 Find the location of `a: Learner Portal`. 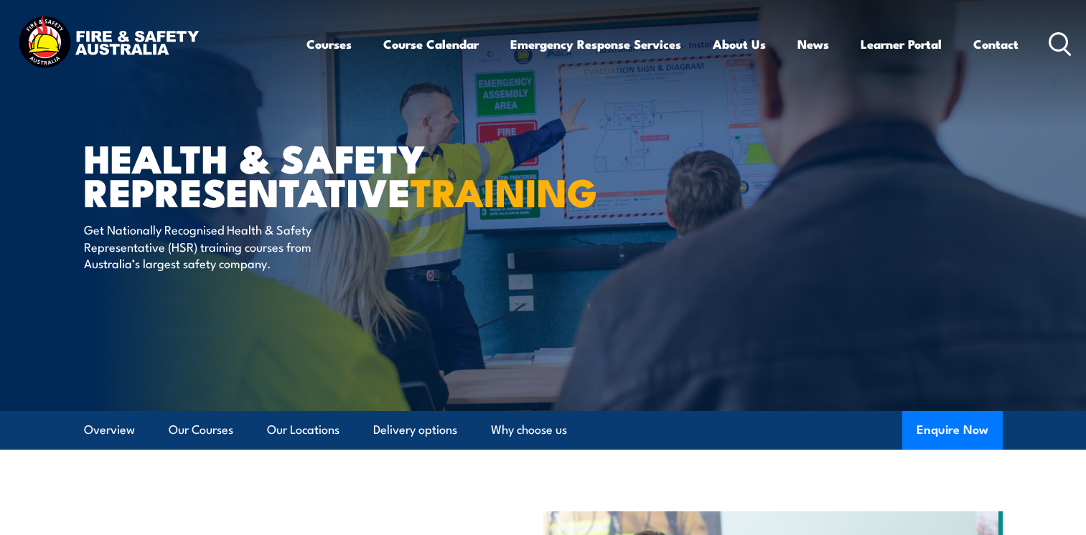

a: Learner Portal is located at coordinates (901, 44).